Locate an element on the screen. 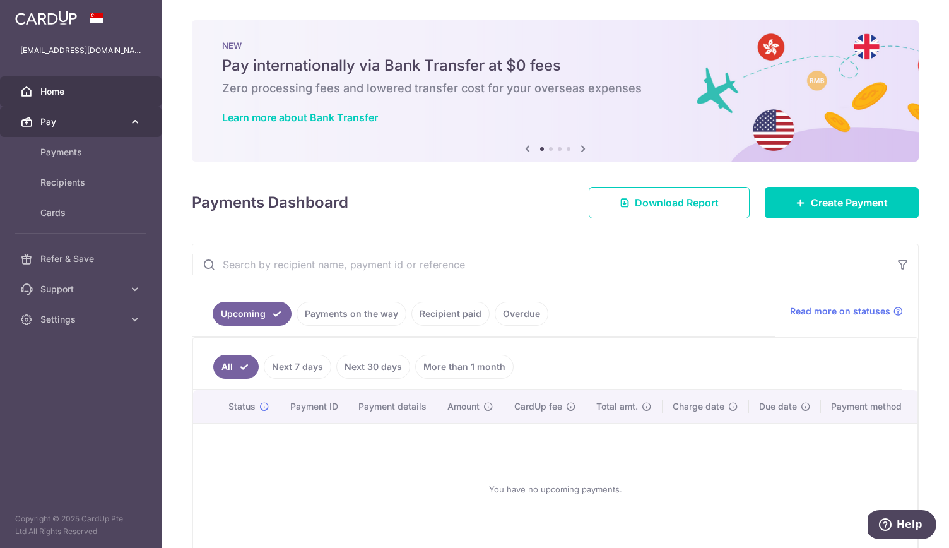  span: Pay is located at coordinates (82, 122).